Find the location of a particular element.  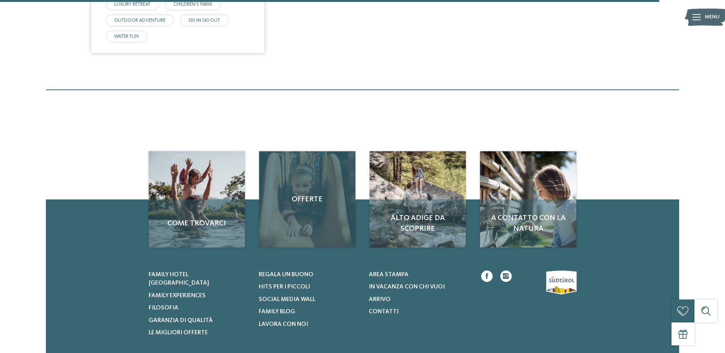

span: Come trovarci is located at coordinates (197, 224).